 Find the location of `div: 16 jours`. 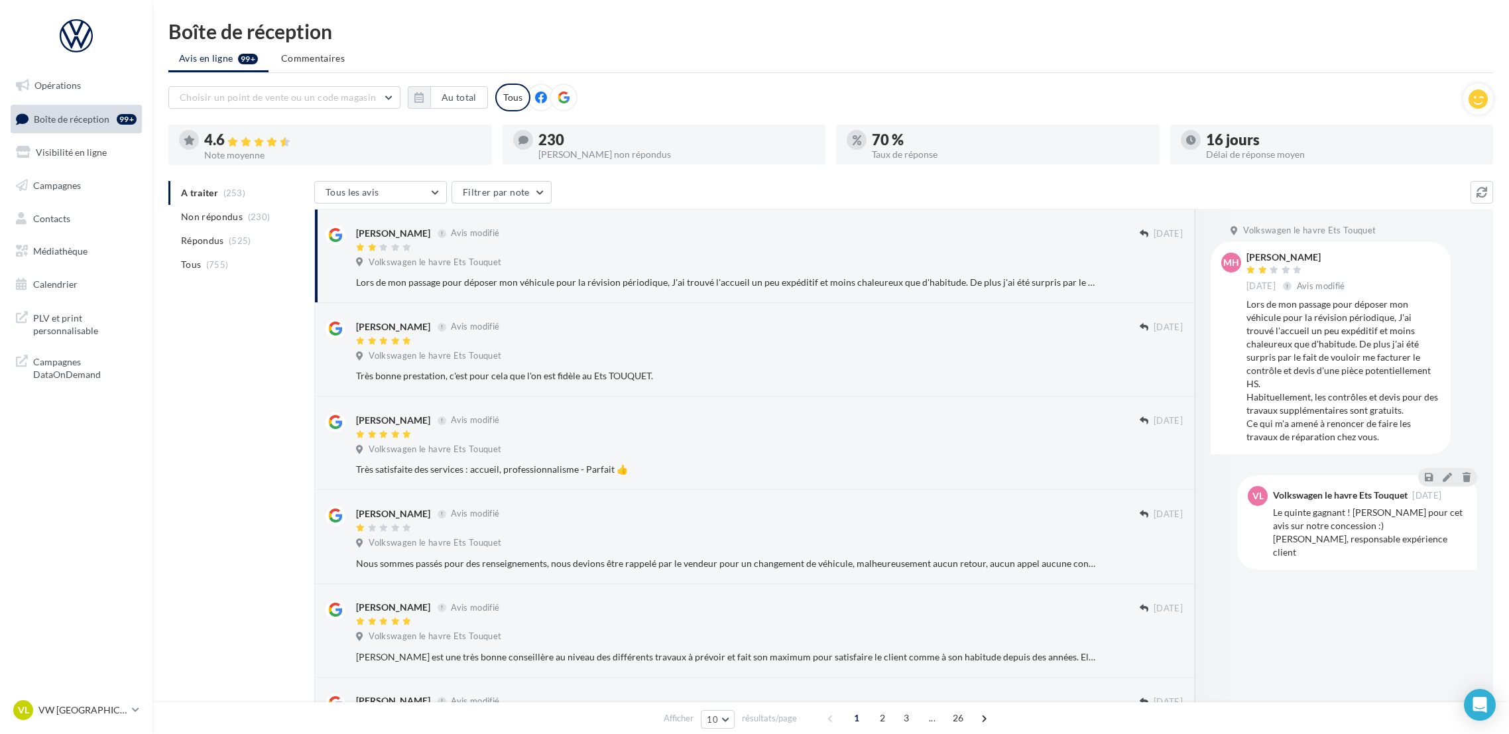

div: 16 jours is located at coordinates (1344, 140).